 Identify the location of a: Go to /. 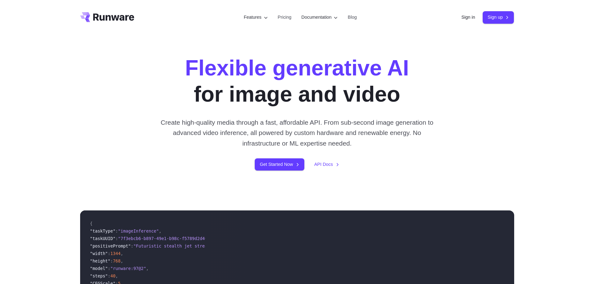
(107, 17).